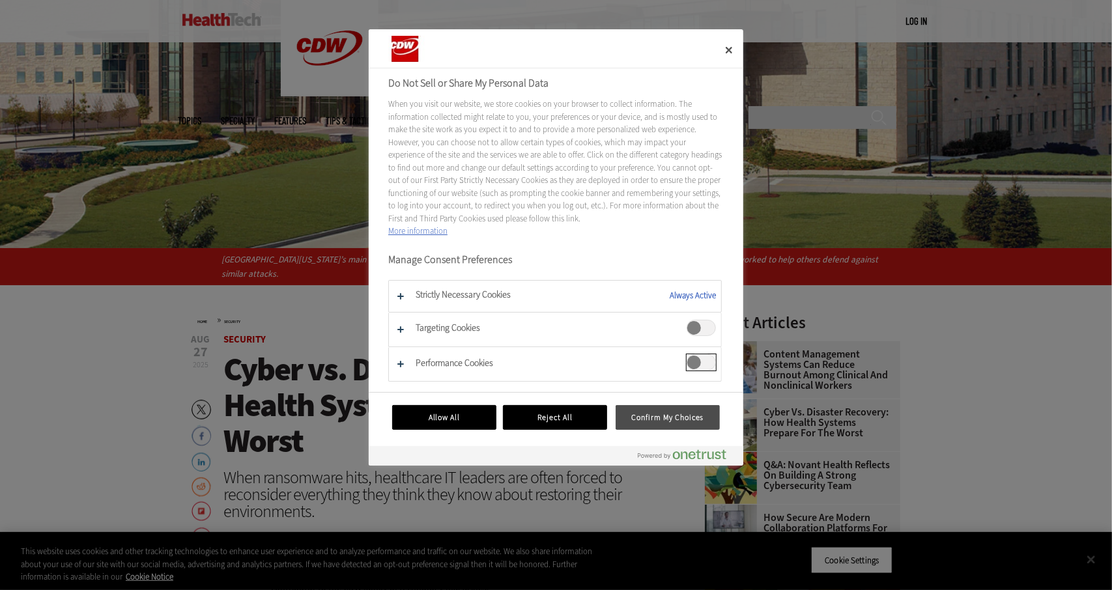 The image size is (1112, 590). What do you see at coordinates (556, 248) in the screenshot?
I see `div: Preference center` at bounding box center [556, 248].